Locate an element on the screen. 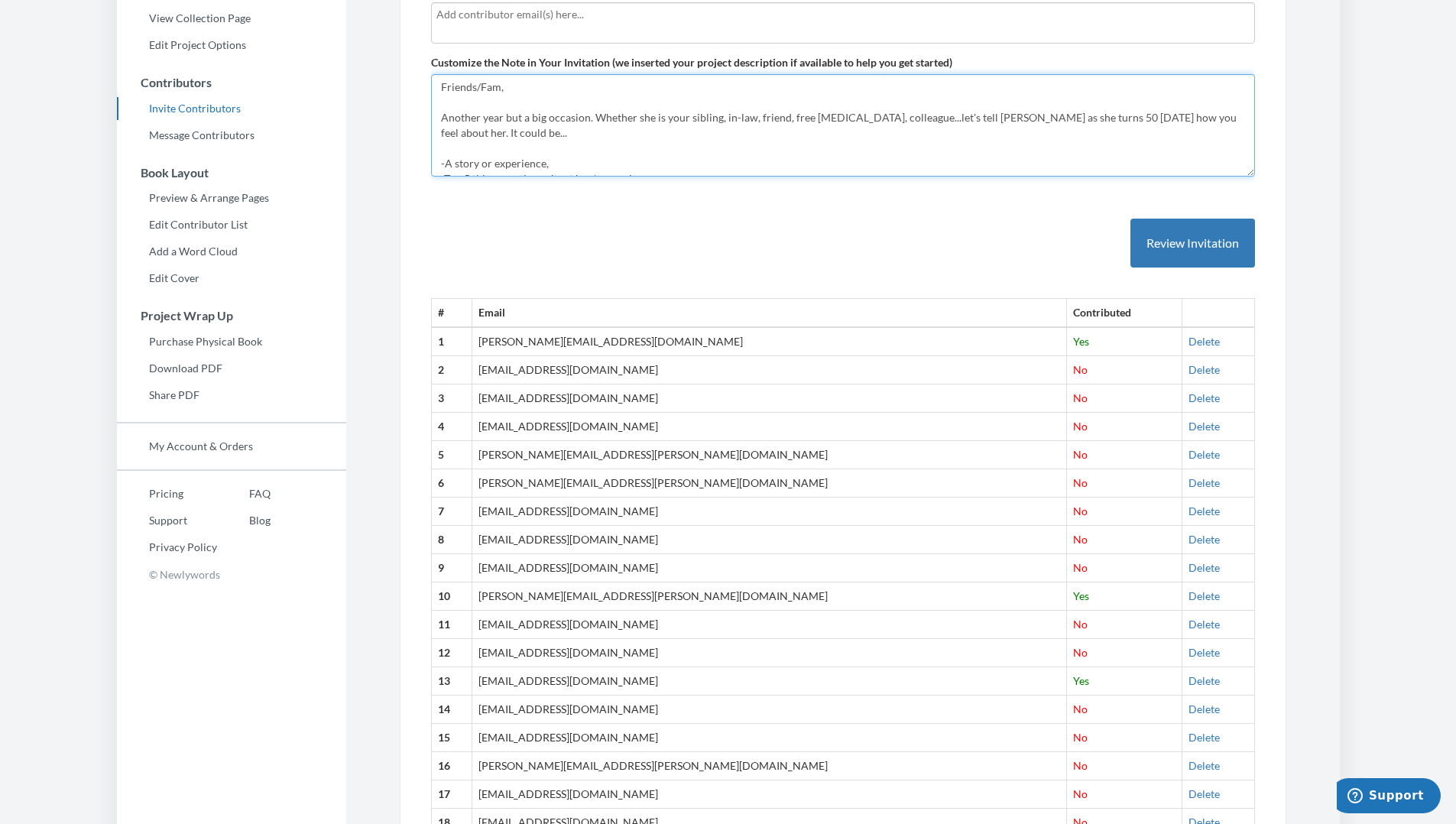 The height and width of the screenshot is (824, 1456). a: Edit Contributor List is located at coordinates (232, 224).